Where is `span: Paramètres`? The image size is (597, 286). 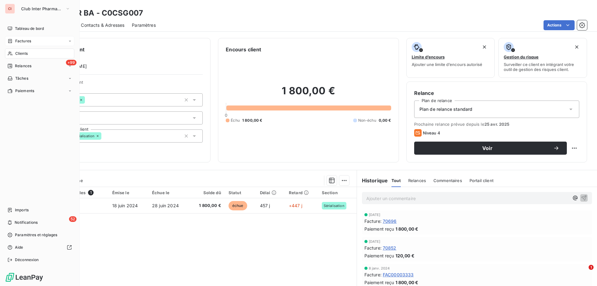
span: Paramètres is located at coordinates (144, 25).